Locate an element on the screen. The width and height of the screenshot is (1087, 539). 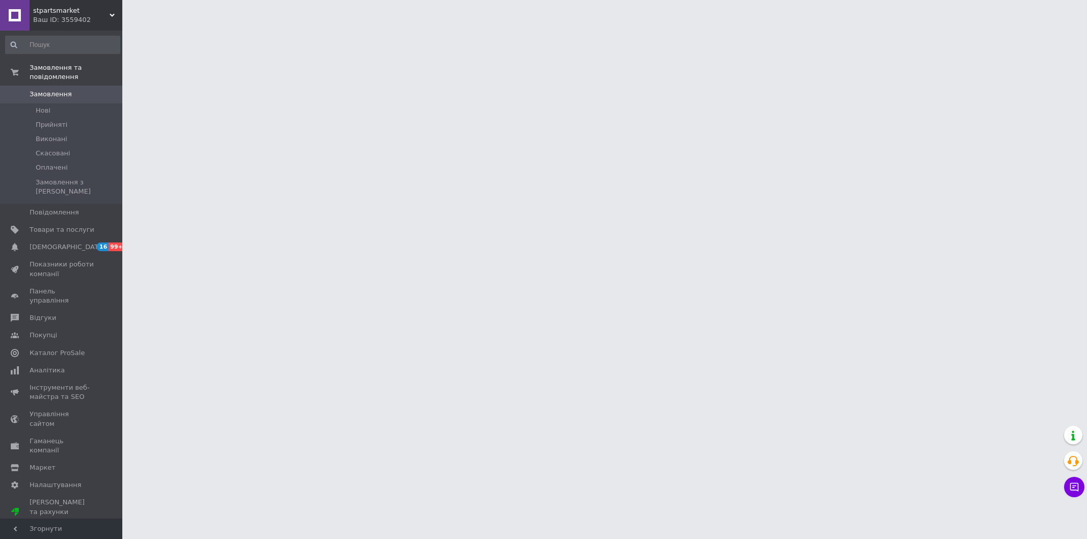
span: Покупці is located at coordinates (43, 335).